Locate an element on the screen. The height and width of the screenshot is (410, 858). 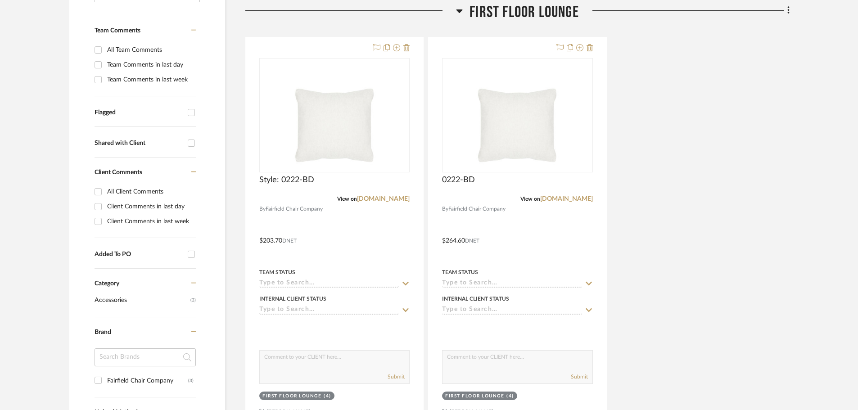
span: Category is located at coordinates (107, 284).